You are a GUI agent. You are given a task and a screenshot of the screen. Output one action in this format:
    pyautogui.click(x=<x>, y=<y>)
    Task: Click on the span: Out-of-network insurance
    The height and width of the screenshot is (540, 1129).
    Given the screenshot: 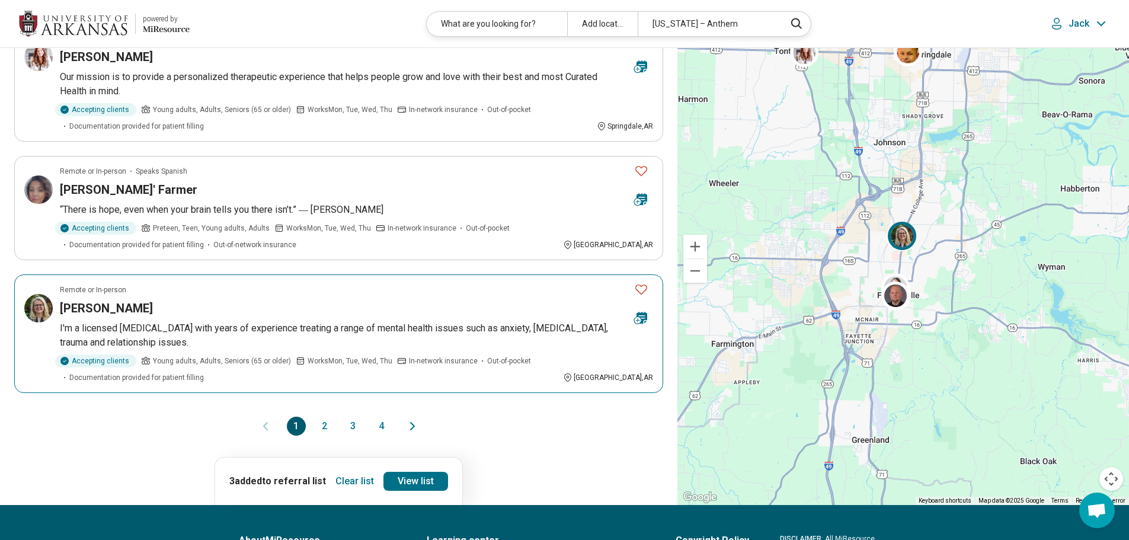 What is the action you would take?
    pyautogui.click(x=255, y=245)
    